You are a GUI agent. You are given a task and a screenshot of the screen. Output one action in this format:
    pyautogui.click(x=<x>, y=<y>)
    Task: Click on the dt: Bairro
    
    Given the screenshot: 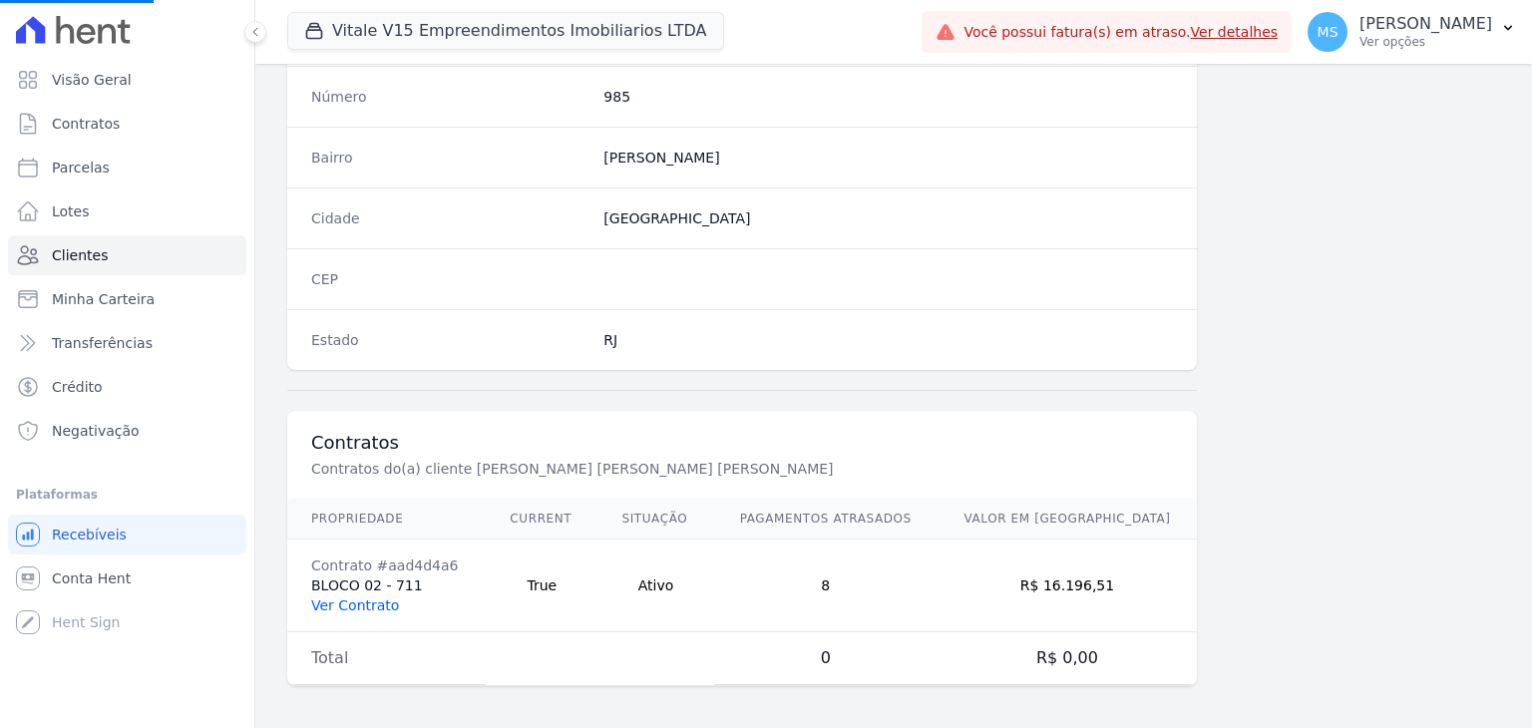 What is the action you would take?
    pyautogui.click(x=449, y=158)
    